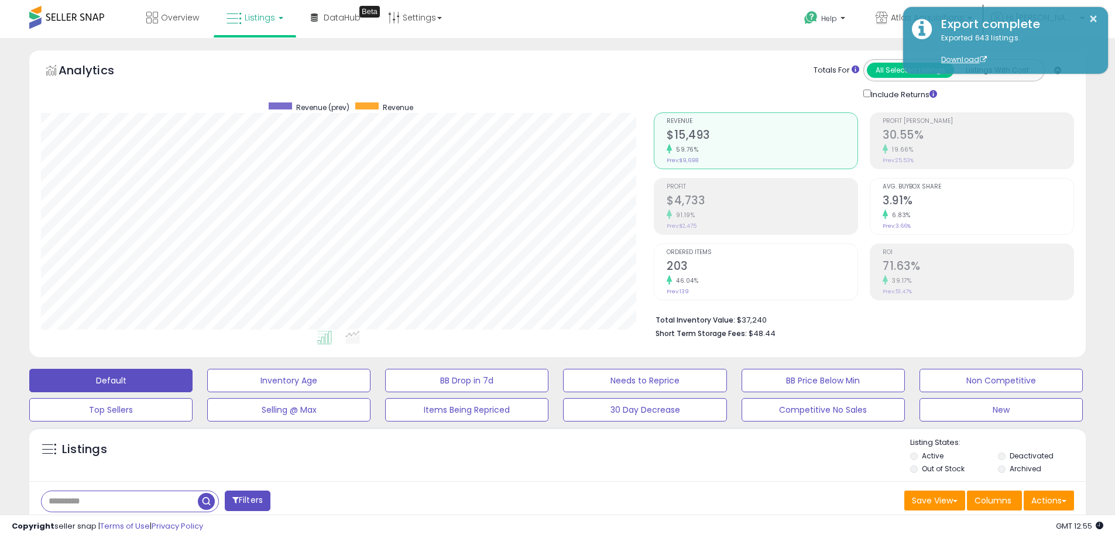 Image resolution: width=1115 pixels, height=538 pixels. I want to click on button: All Selected Listings, so click(910, 70).